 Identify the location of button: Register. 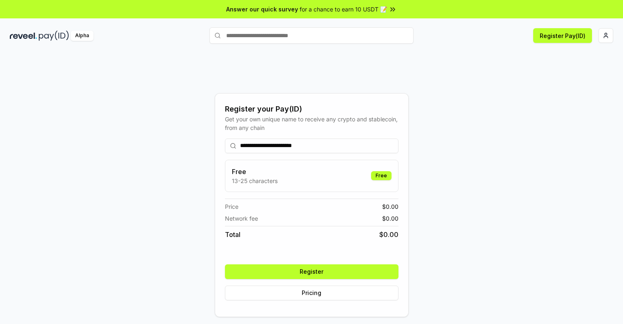
(311, 271).